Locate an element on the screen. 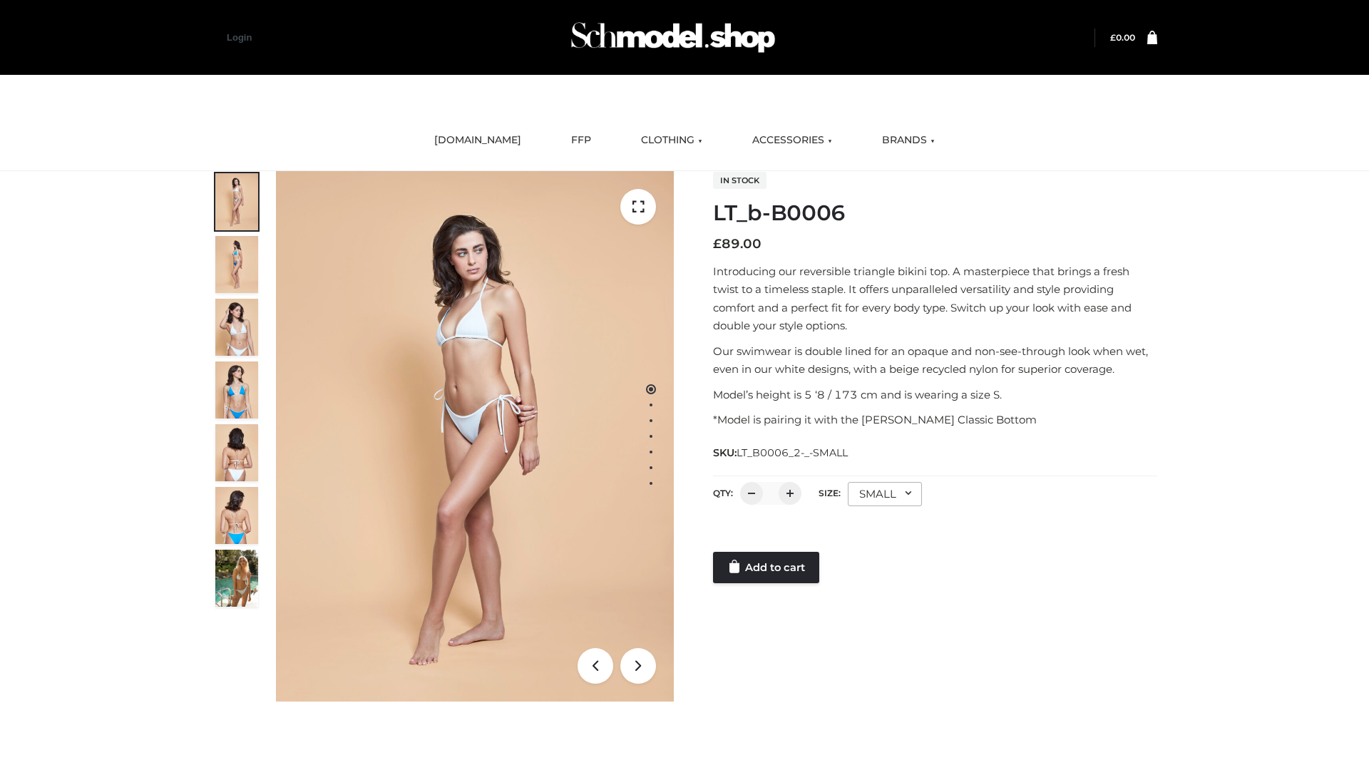 The width and height of the screenshot is (1369, 770). a: ACCESSORIES is located at coordinates (792, 140).